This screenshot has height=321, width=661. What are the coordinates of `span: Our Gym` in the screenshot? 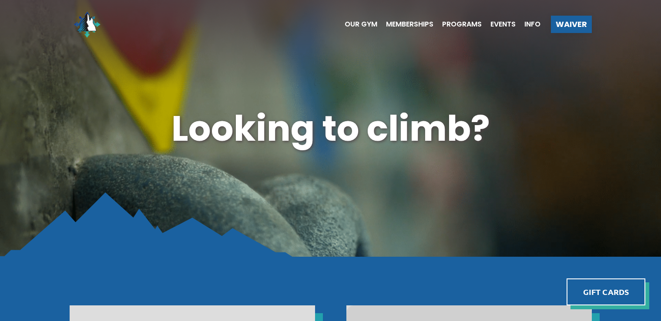 It's located at (361, 24).